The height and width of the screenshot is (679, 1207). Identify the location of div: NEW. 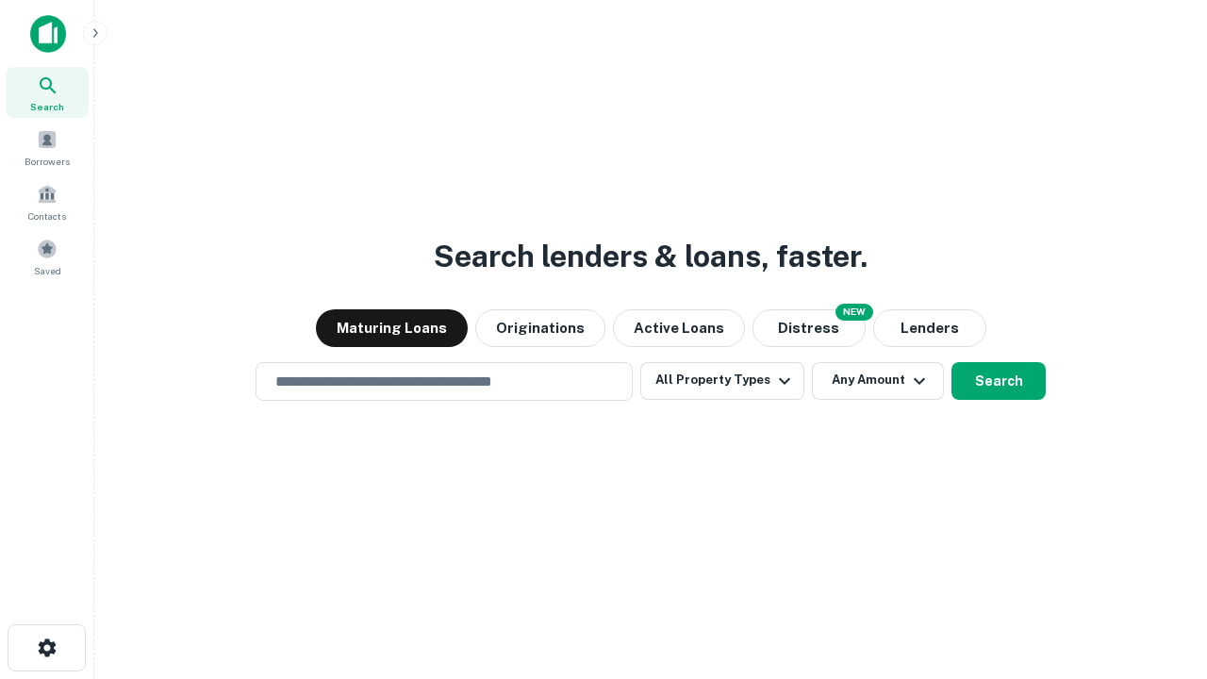
(854, 312).